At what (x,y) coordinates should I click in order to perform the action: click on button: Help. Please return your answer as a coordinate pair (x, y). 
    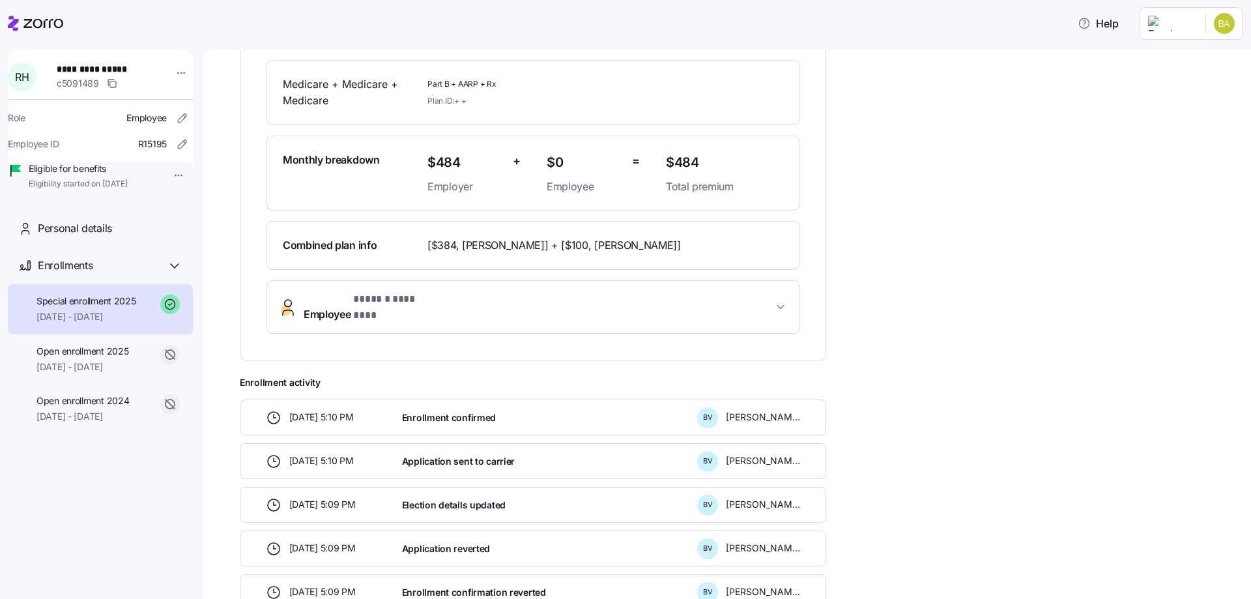
    Looking at the image, I should click on (1098, 23).